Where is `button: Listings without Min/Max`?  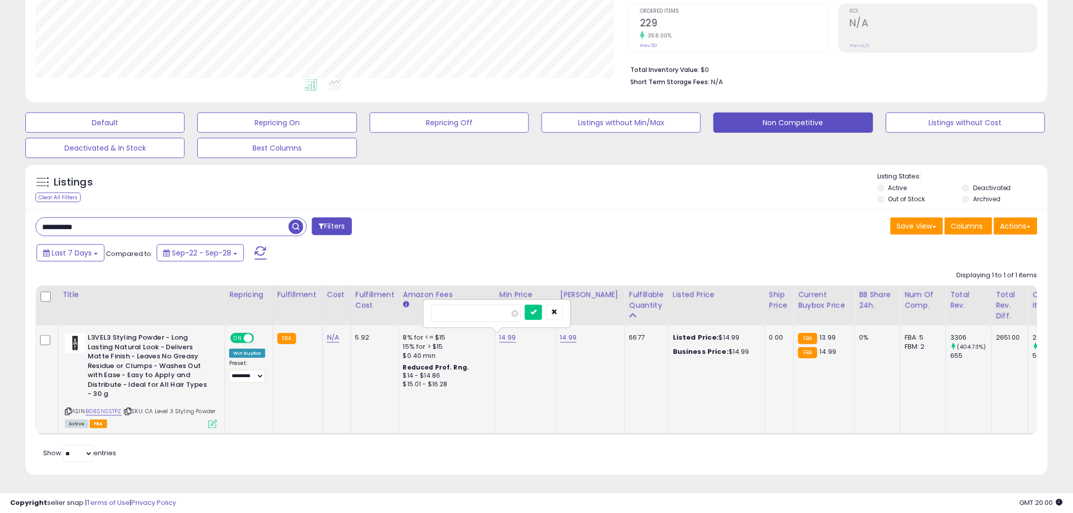
button: Listings without Min/Max is located at coordinates (621, 123).